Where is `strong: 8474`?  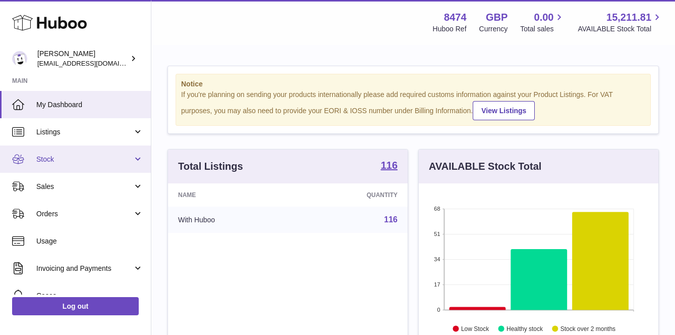 strong: 8474 is located at coordinates (455, 17).